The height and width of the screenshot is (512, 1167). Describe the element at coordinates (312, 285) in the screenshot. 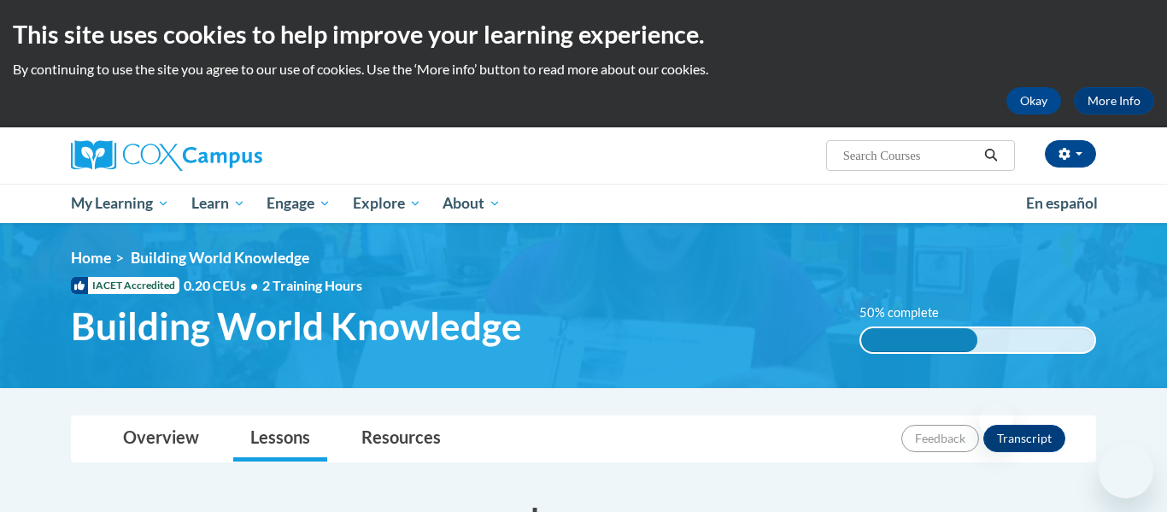

I see `span: 2 Training Hours` at that location.